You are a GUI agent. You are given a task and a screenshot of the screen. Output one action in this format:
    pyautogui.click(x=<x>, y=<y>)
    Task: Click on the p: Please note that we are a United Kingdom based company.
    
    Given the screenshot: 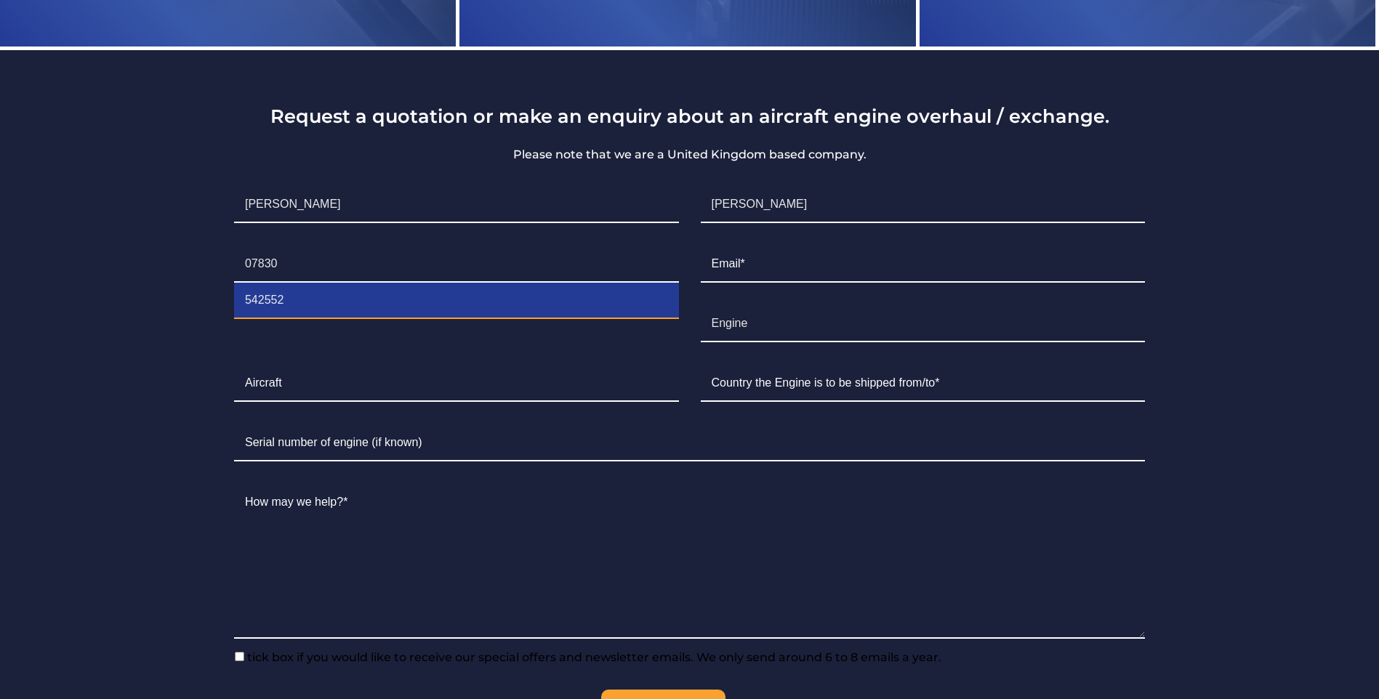 What is the action you would take?
    pyautogui.click(x=689, y=155)
    